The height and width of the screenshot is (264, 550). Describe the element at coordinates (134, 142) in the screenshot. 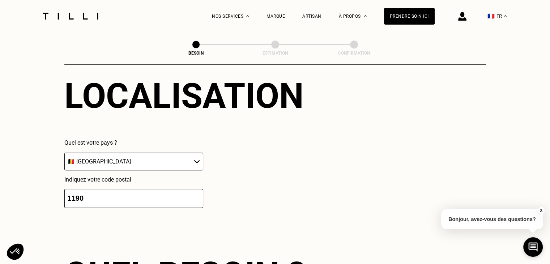

I see `p: Quel est votre pays ?` at that location.